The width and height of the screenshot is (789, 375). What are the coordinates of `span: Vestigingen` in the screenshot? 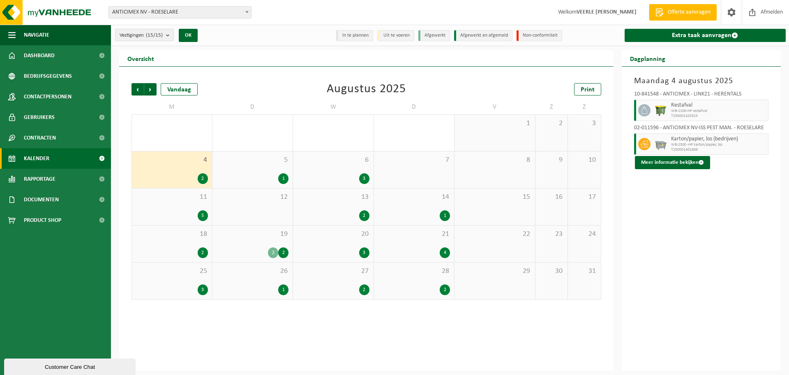 It's located at (141, 35).